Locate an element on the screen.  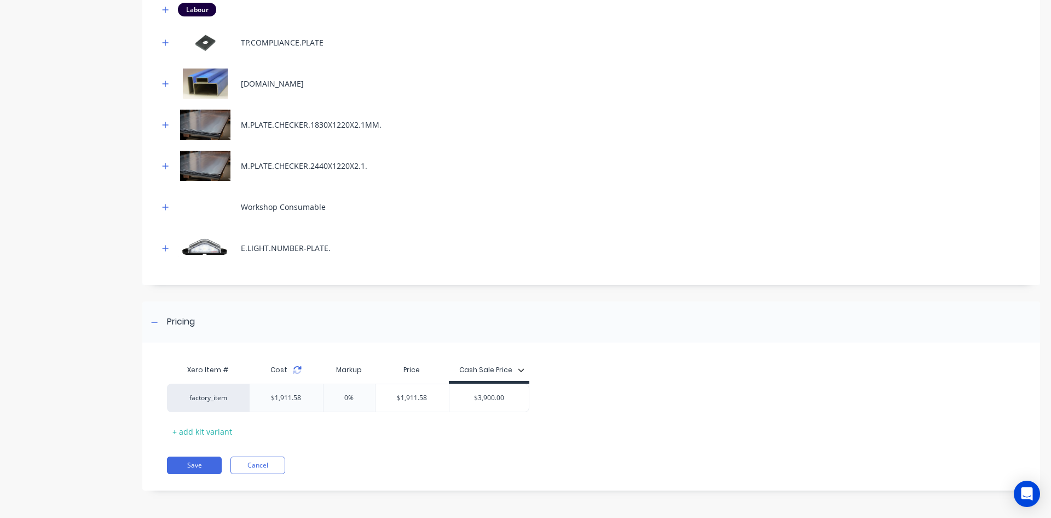
img: M.PLATE.CHECKER.2440X1220X2.1. is located at coordinates (205, 165).